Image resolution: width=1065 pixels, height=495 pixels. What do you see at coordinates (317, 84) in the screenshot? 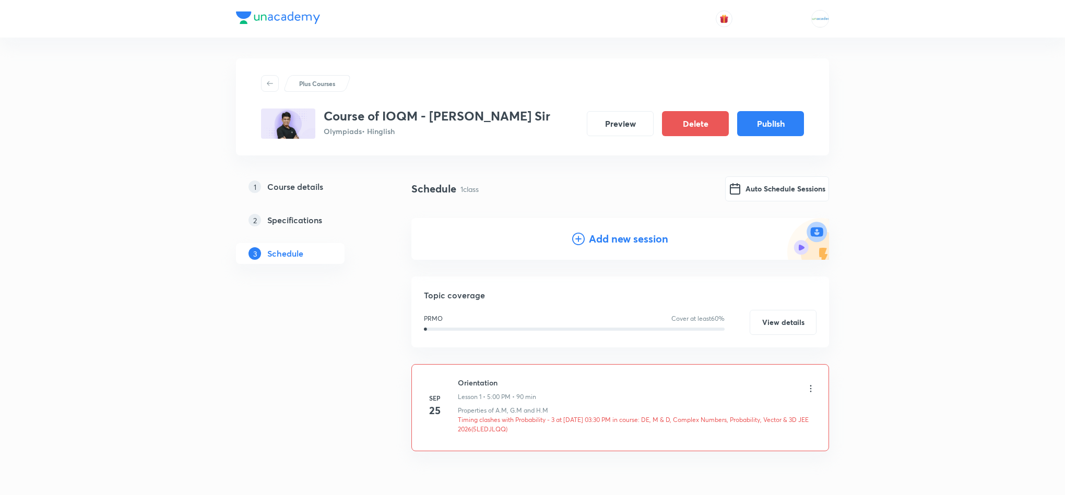
I see `p: Plus Courses` at bounding box center [317, 84].